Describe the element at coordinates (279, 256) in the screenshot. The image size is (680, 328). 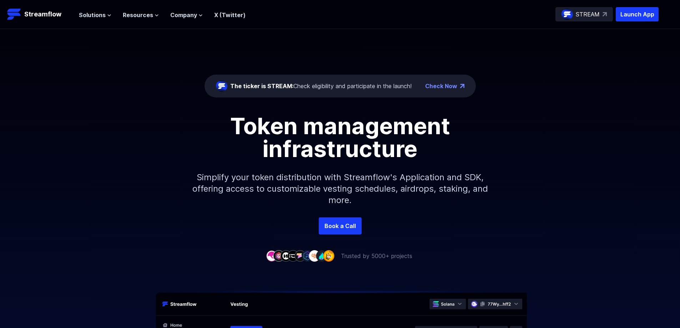
I see `img: company-2` at that location.